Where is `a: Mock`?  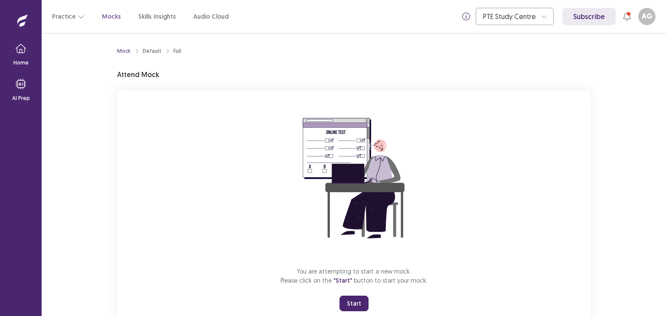 a: Mock is located at coordinates (124, 51).